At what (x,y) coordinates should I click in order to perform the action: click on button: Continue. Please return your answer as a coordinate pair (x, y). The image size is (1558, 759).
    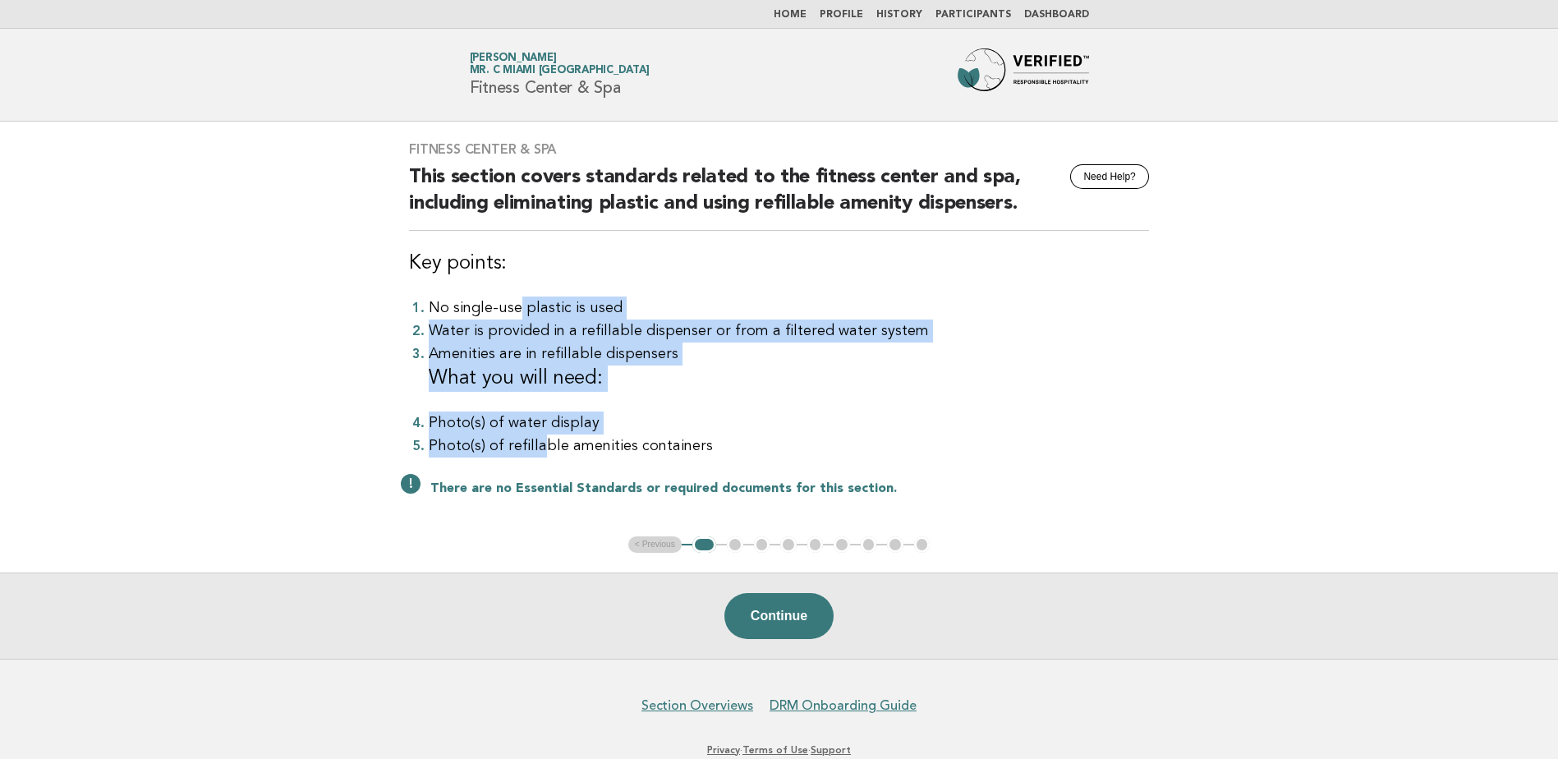
    Looking at the image, I should click on (779, 616).